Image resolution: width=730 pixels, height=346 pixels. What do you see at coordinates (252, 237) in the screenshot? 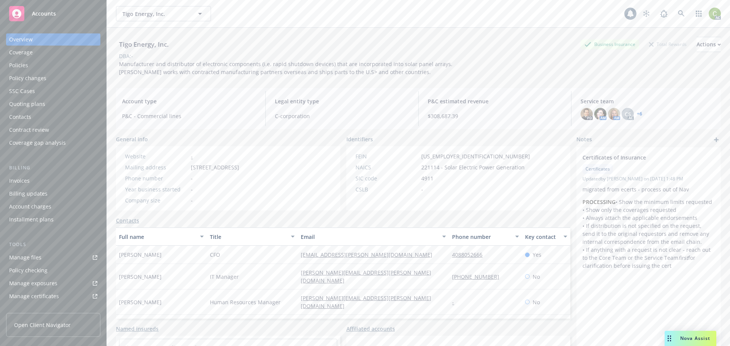
I see `button: Title` at bounding box center [252, 237].